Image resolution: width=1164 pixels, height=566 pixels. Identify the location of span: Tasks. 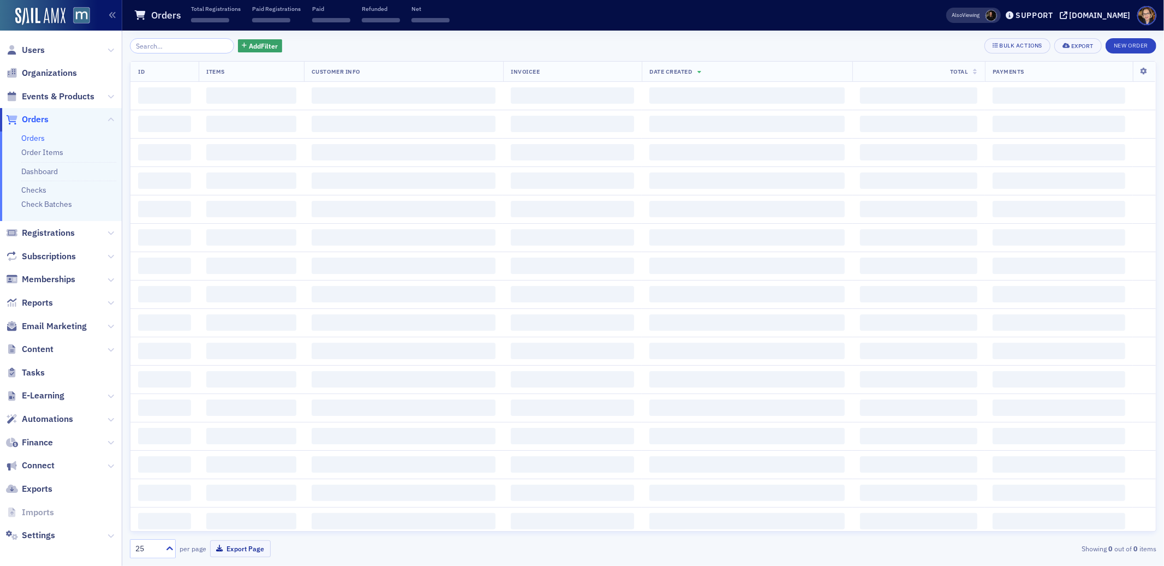
(33, 373).